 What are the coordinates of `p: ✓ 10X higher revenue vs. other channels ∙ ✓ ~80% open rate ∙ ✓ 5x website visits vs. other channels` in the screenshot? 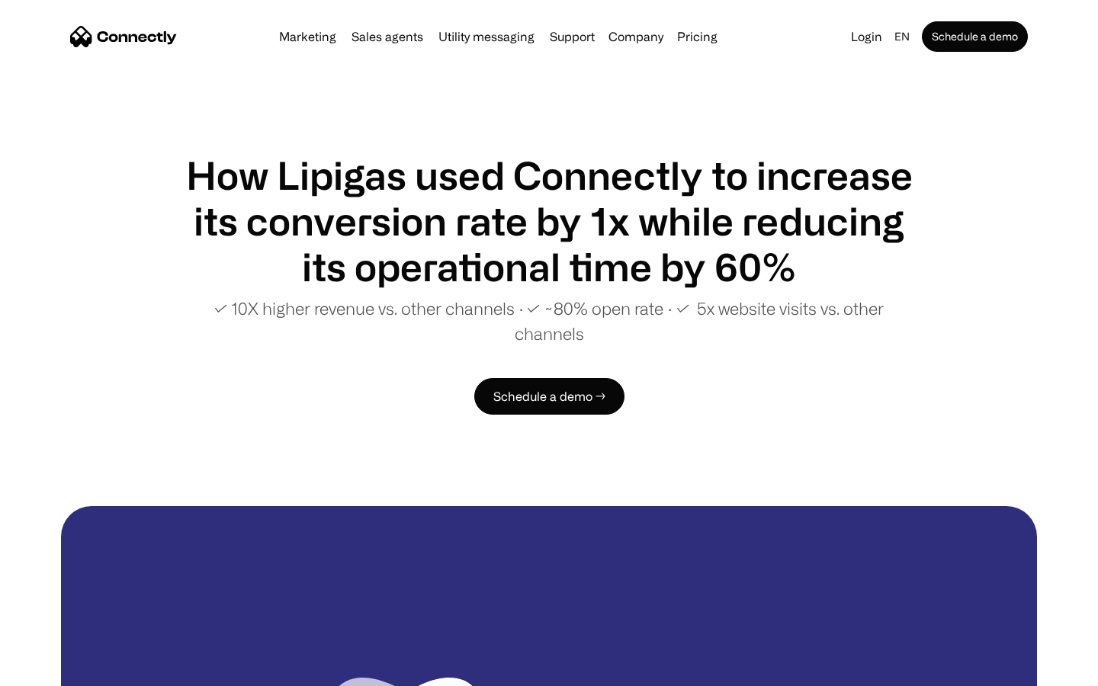 It's located at (549, 321).